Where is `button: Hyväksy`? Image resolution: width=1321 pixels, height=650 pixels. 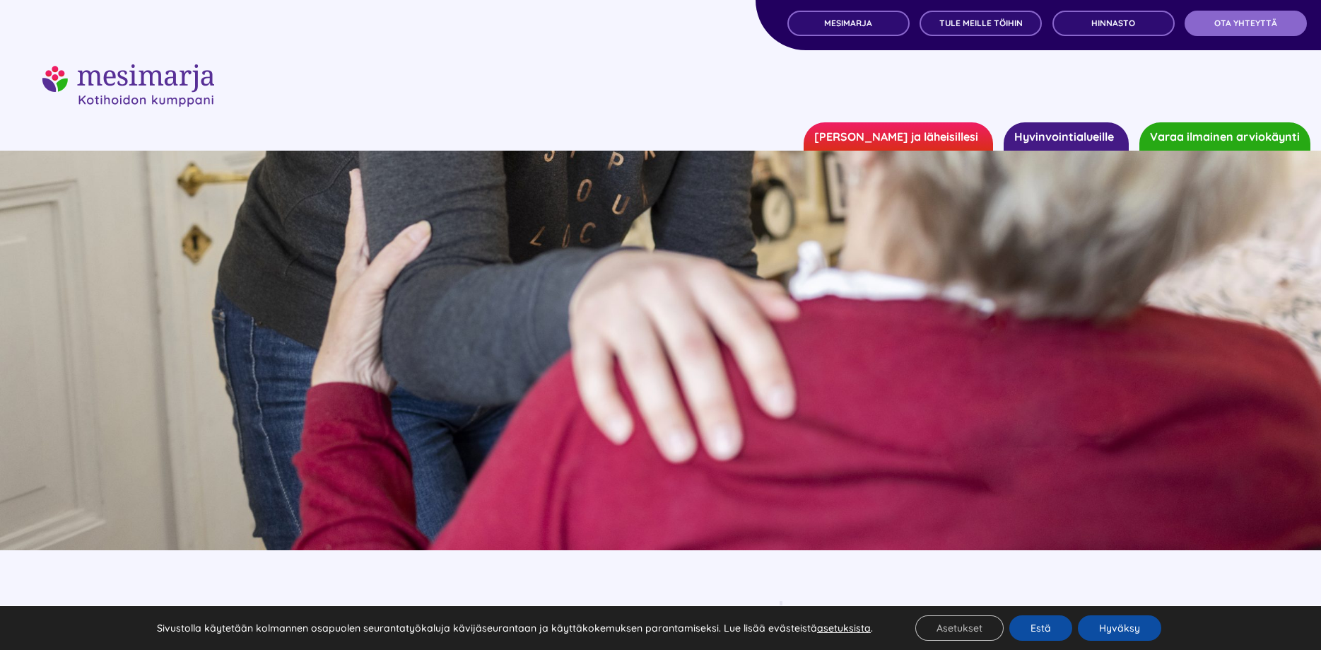 button: Hyväksy is located at coordinates (1120, 628).